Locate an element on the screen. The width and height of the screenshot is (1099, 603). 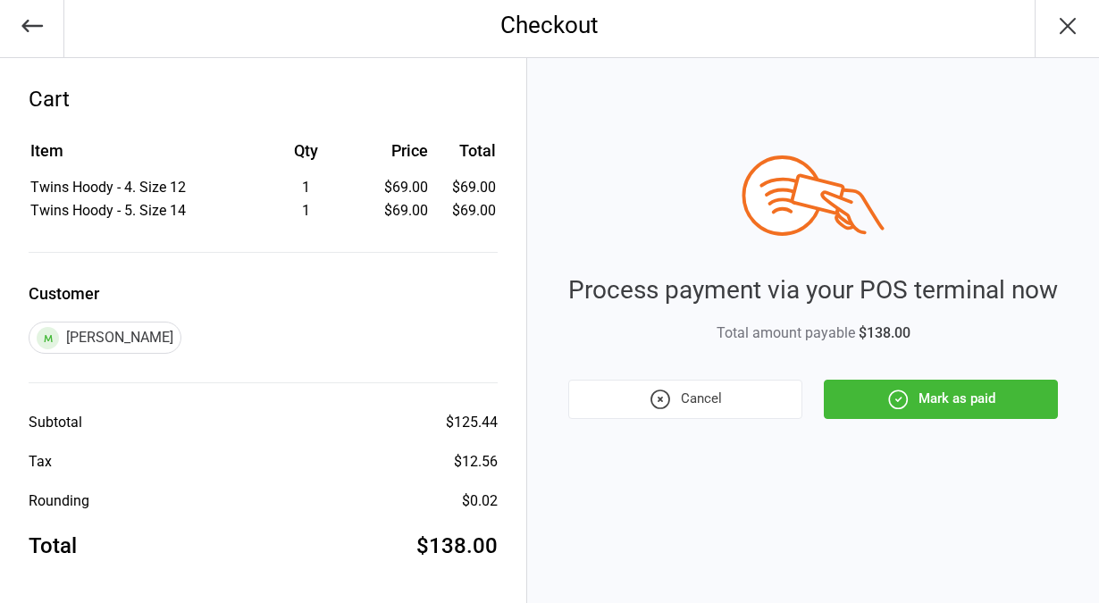
button: Mark as paid is located at coordinates (941, 399).